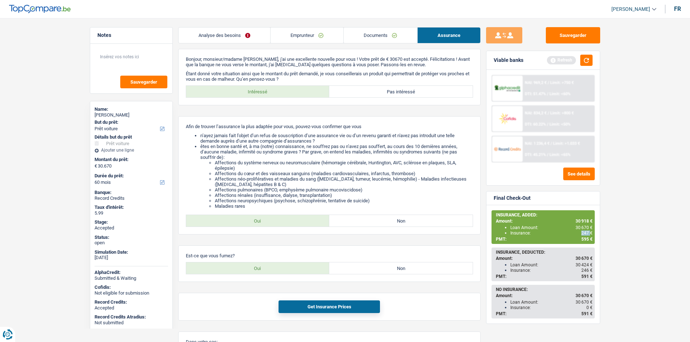 Image resolution: width=690 pixels, height=342 pixels. I want to click on label: But du prêt:, so click(130, 122).